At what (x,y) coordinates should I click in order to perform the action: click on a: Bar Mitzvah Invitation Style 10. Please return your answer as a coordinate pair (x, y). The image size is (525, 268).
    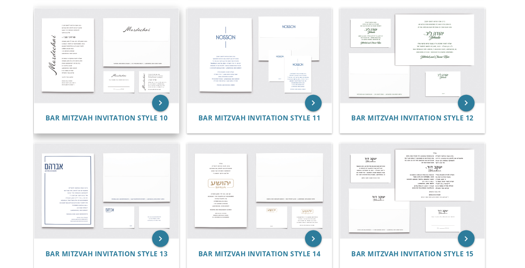
    Looking at the image, I should click on (107, 118).